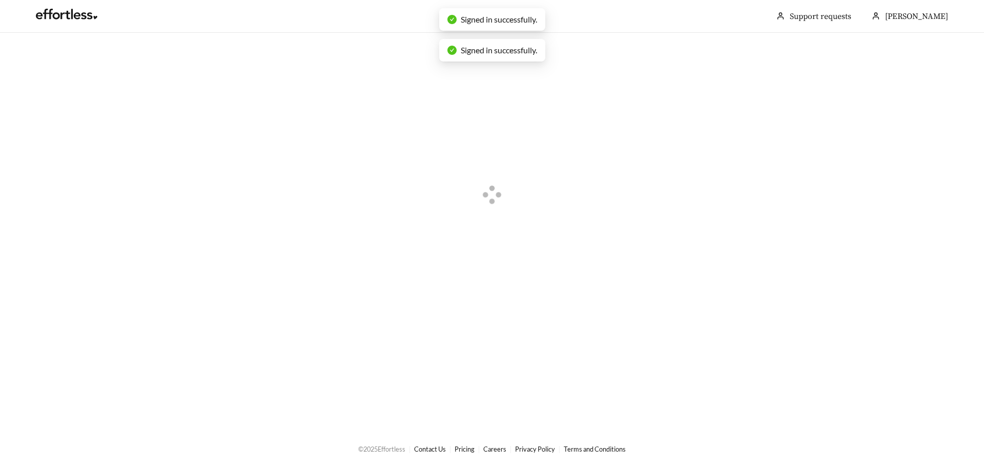  Describe the element at coordinates (594, 449) in the screenshot. I see `a: Terms and Conditions` at that location.